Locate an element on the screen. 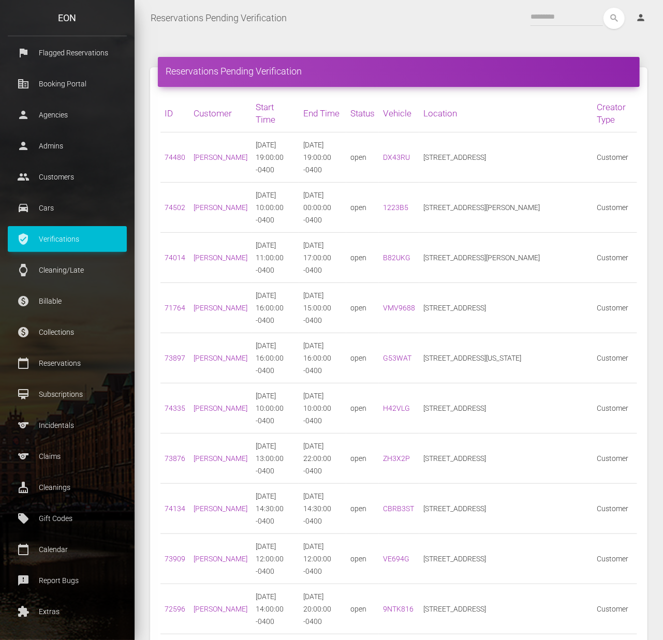 Image resolution: width=663 pixels, height=640 pixels. a: sports Incidentals is located at coordinates (67, 425).